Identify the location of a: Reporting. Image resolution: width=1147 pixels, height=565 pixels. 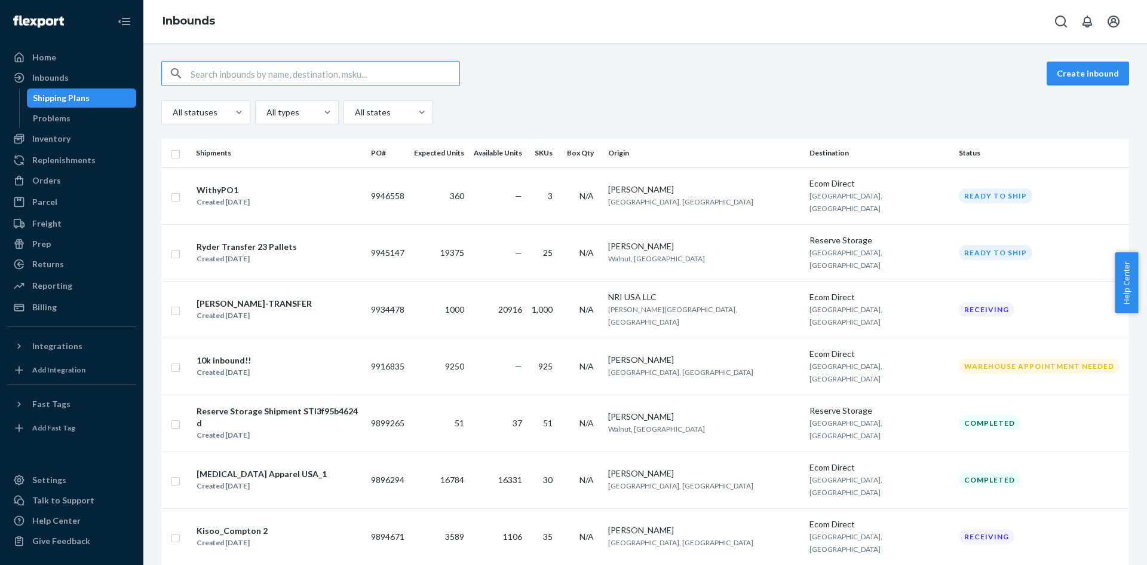
(72, 286).